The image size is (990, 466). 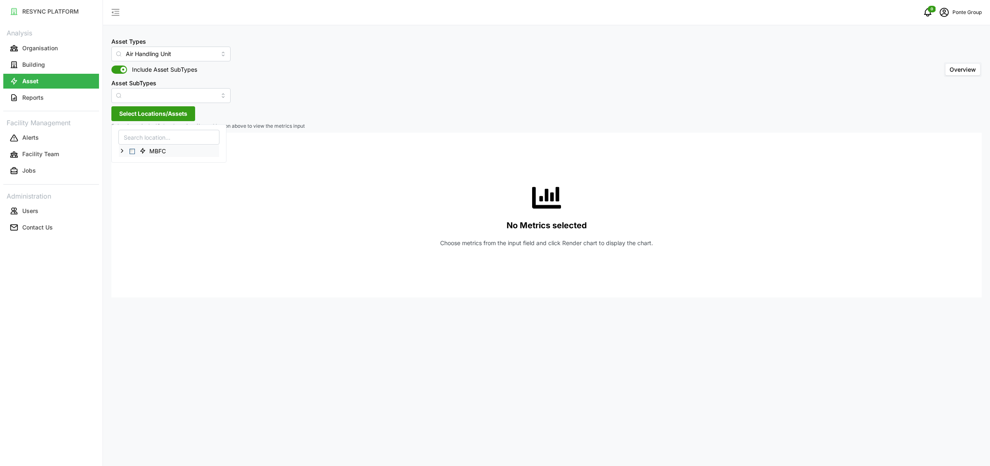 What do you see at coordinates (963, 69) in the screenshot?
I see `span: Overview` at bounding box center [963, 69].